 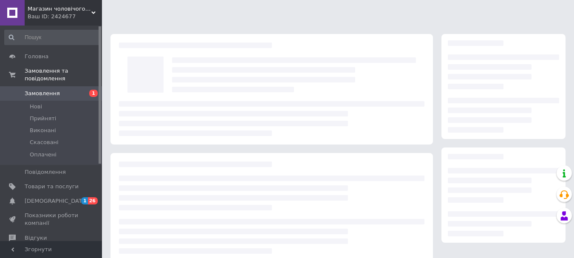 I want to click on span: Скасовані, so click(x=44, y=142).